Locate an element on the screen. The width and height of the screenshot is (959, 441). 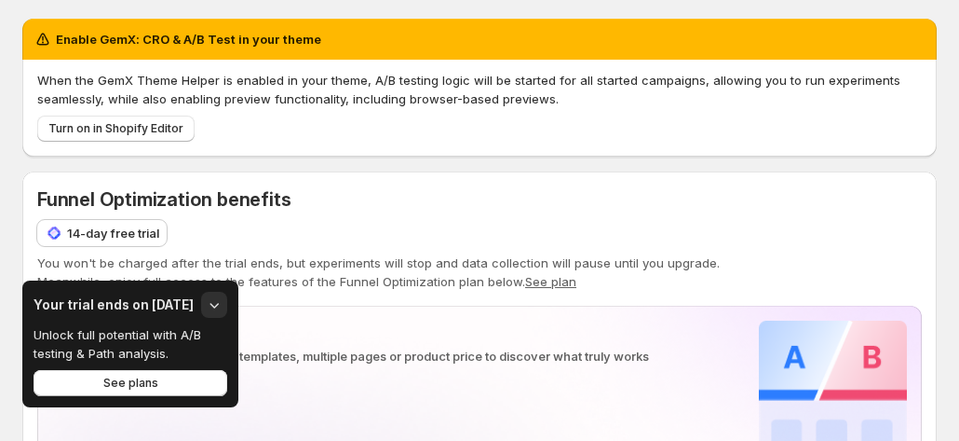
button: See plan is located at coordinates (550, 281).